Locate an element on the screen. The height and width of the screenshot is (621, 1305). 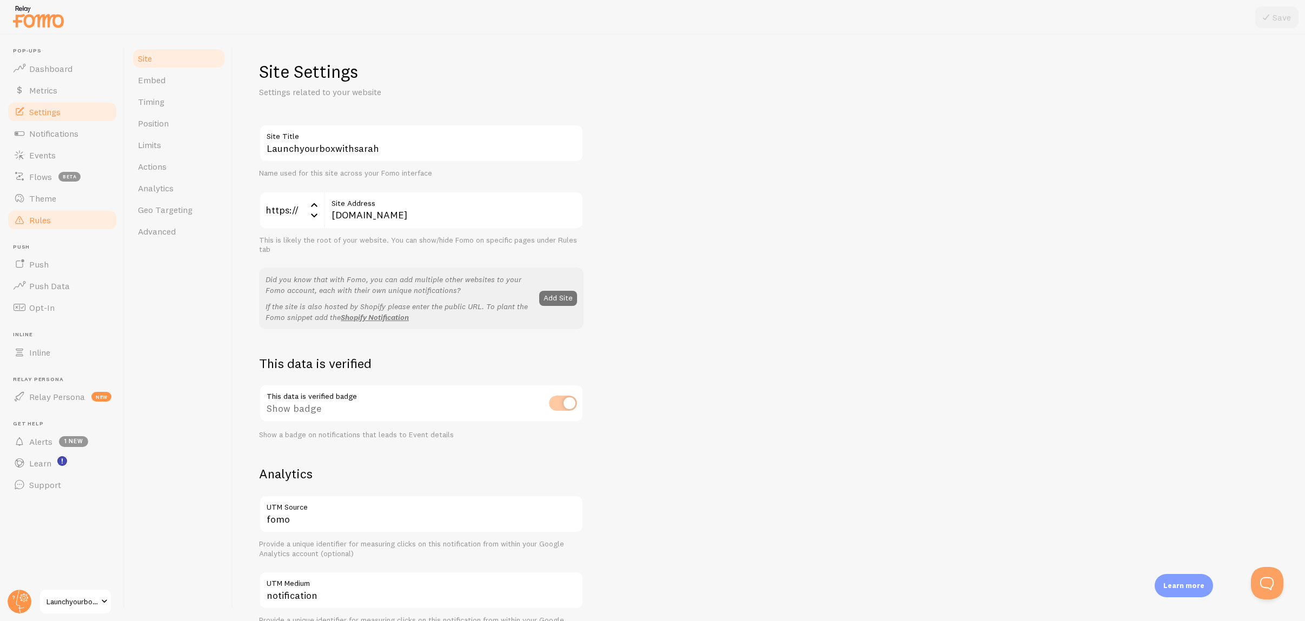
span: Events is located at coordinates (42, 155).